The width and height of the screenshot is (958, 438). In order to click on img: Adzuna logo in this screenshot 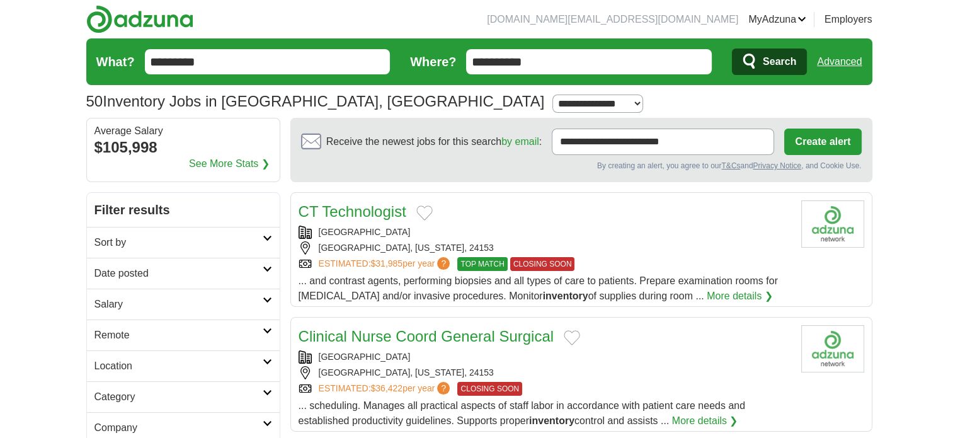, I will do `click(140, 19)`.